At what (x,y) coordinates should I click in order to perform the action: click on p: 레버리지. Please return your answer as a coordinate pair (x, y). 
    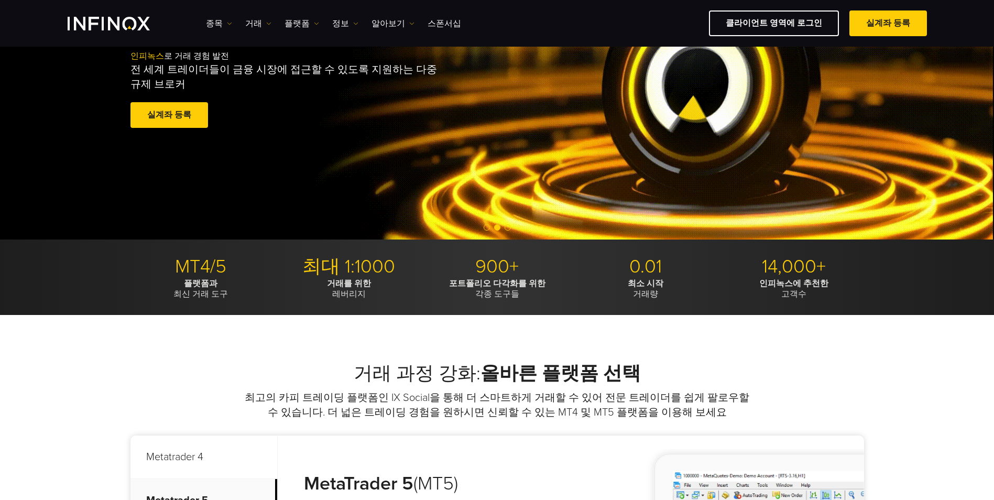
    Looking at the image, I should click on (349, 289).